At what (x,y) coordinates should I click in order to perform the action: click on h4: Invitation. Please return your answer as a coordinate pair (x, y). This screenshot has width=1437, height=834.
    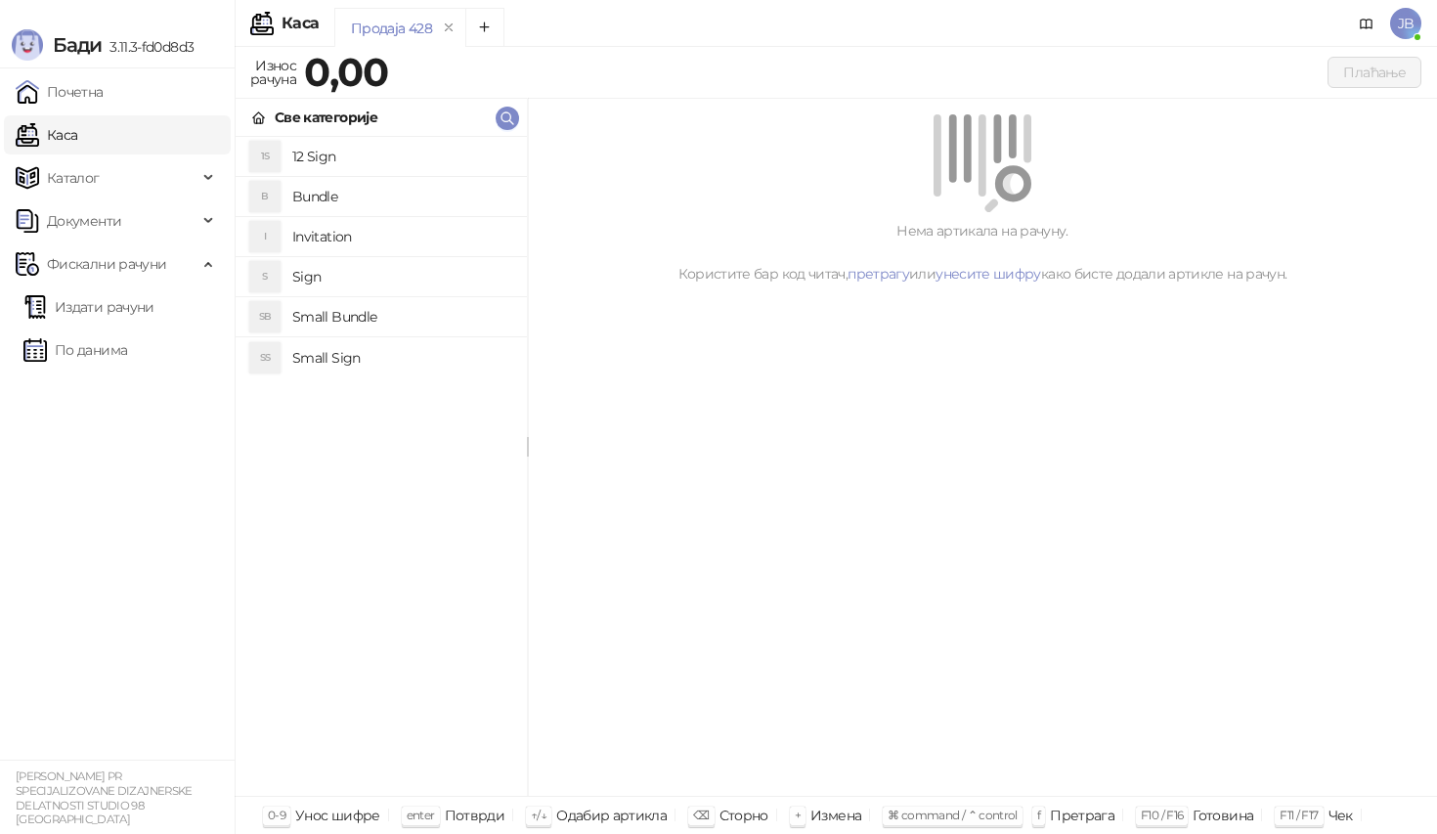
    Looking at the image, I should click on (402, 237).